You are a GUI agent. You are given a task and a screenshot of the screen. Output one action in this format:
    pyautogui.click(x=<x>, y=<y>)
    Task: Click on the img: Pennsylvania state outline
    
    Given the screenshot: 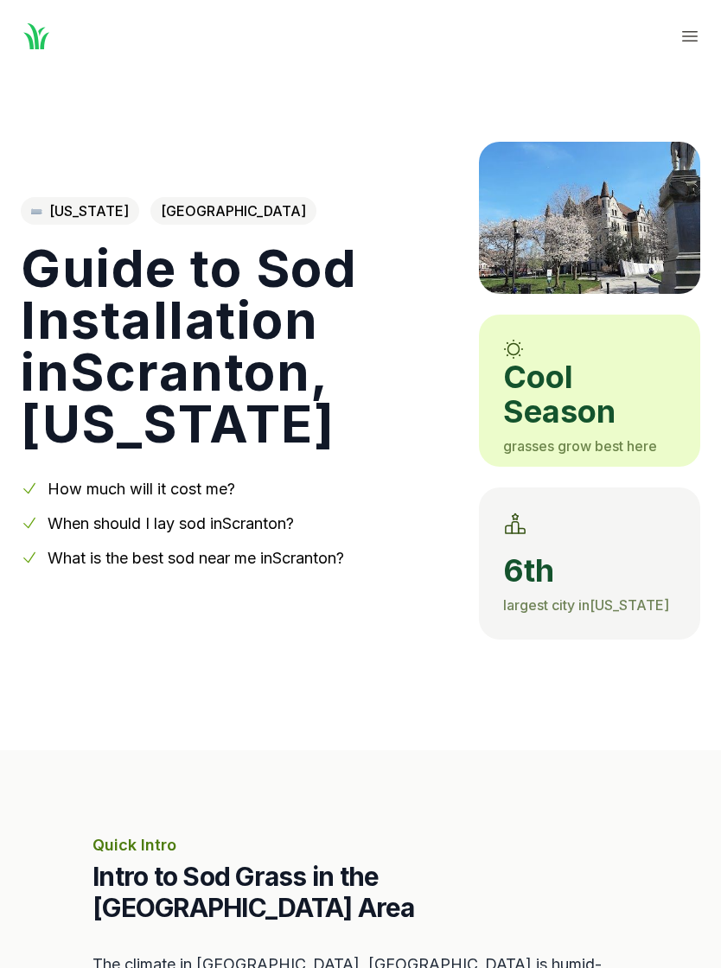 What is the action you would take?
    pyautogui.click(x=36, y=211)
    